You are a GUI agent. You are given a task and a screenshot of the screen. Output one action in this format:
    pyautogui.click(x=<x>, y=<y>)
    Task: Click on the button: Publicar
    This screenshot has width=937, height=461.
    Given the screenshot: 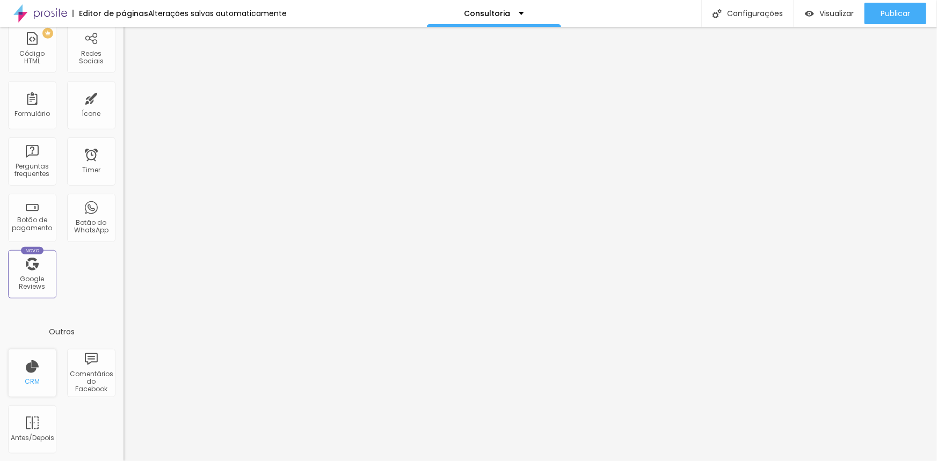 What is the action you would take?
    pyautogui.click(x=895, y=13)
    